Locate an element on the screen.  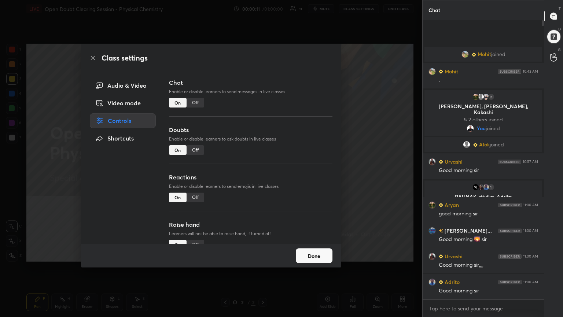
div: Good morning sir,,,, is located at coordinates (488, 265).